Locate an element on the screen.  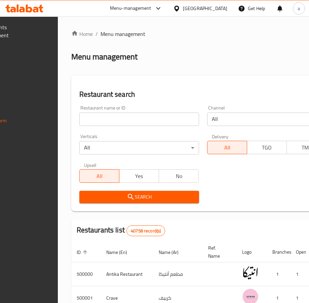
span: Ref. Name is located at coordinates (218, 252).